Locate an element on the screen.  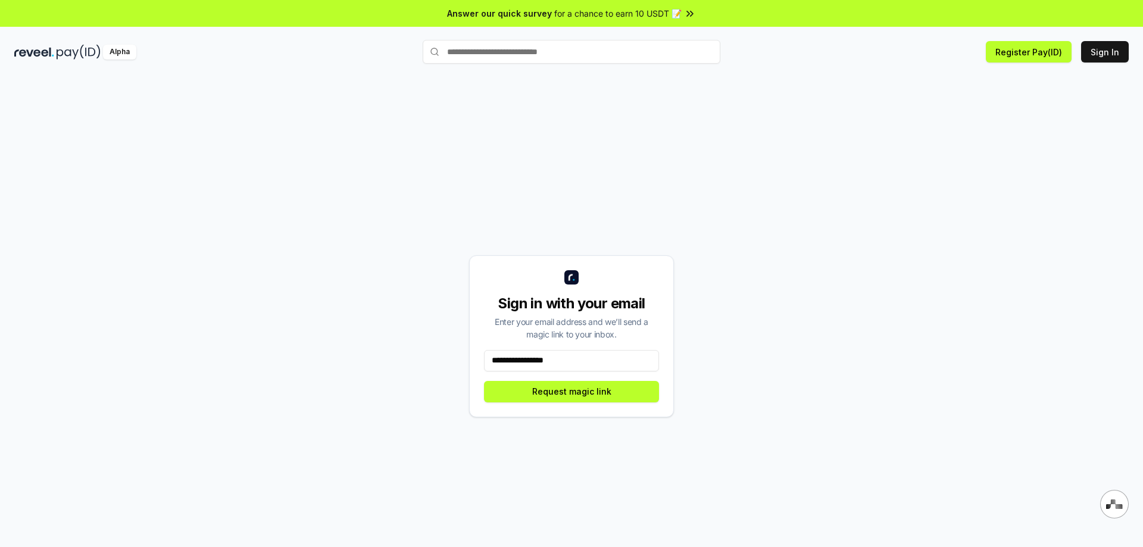
img: pay_id is located at coordinates (79, 52).